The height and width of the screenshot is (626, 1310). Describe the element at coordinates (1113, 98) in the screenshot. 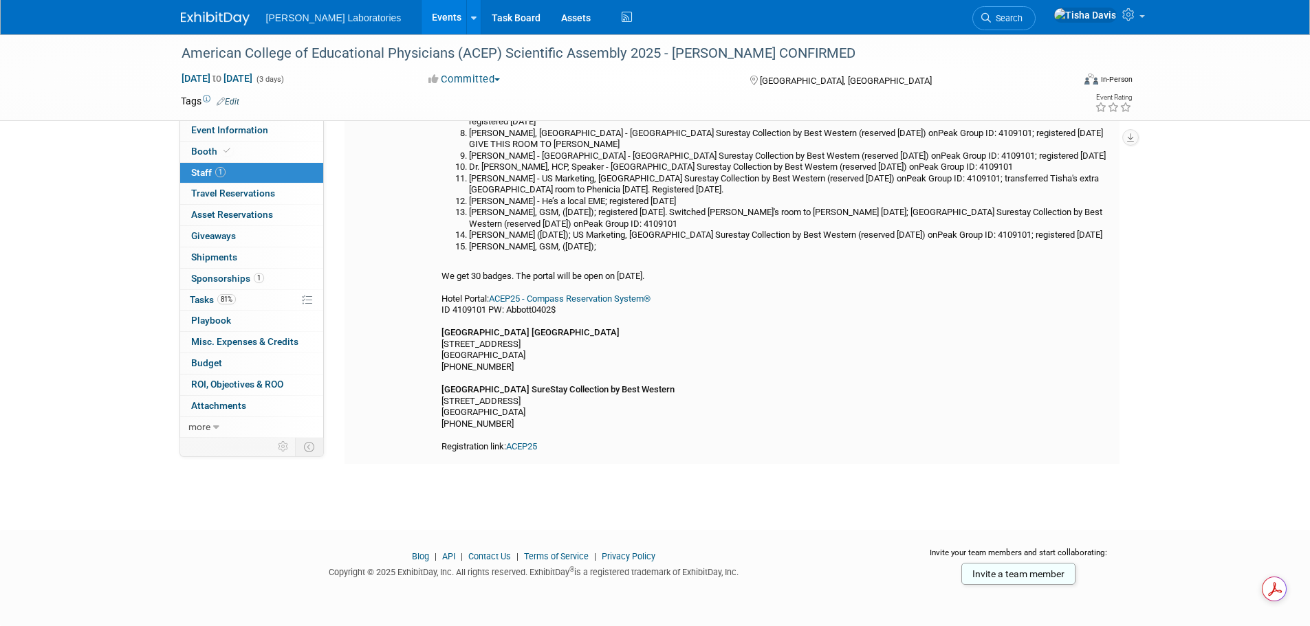

I see `div: Event Rating` at that location.